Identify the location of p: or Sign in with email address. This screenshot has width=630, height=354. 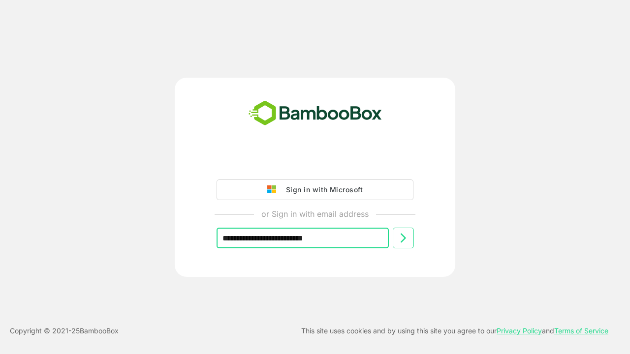
(315, 214).